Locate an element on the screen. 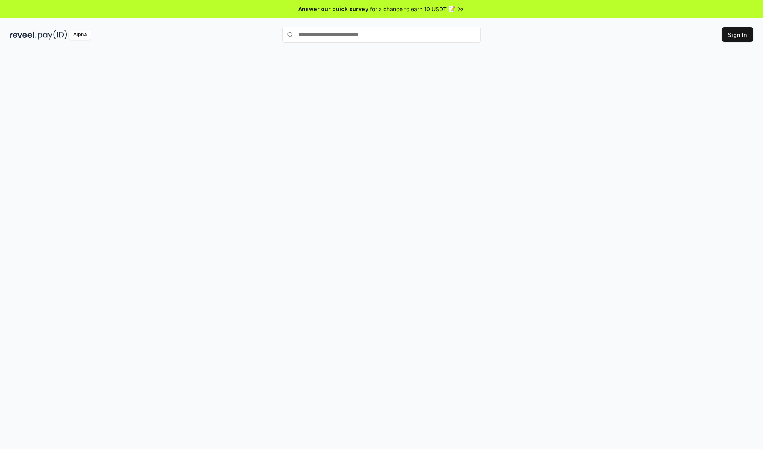  img: reveel_dark is located at coordinates (23, 35).